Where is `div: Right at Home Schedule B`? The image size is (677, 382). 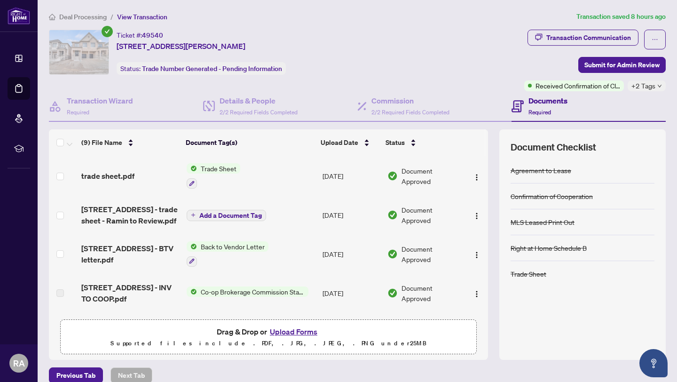 div: Right at Home Schedule B is located at coordinates (549, 248).